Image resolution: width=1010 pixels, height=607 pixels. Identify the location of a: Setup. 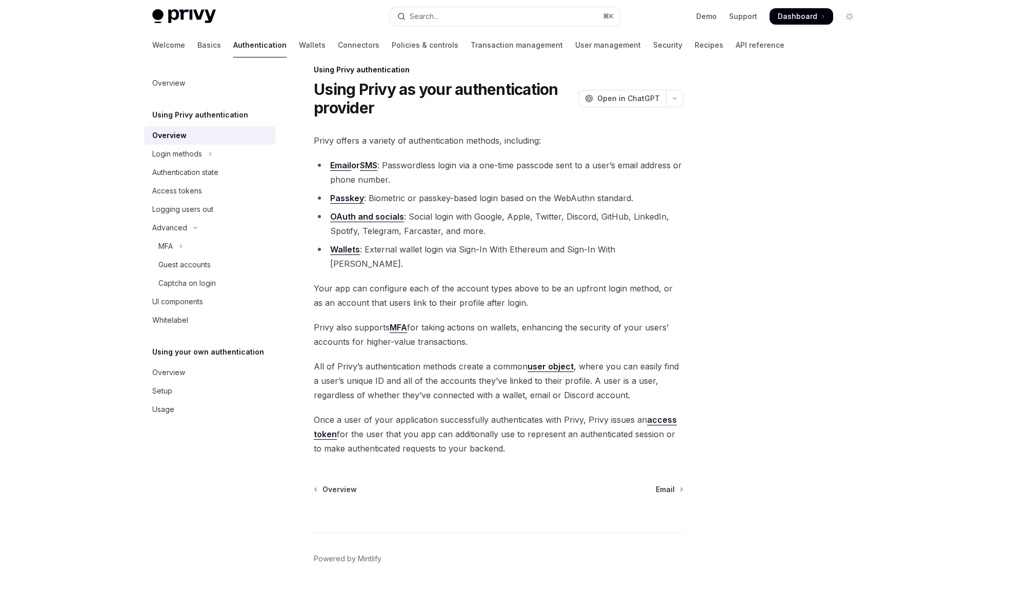
(210, 391).